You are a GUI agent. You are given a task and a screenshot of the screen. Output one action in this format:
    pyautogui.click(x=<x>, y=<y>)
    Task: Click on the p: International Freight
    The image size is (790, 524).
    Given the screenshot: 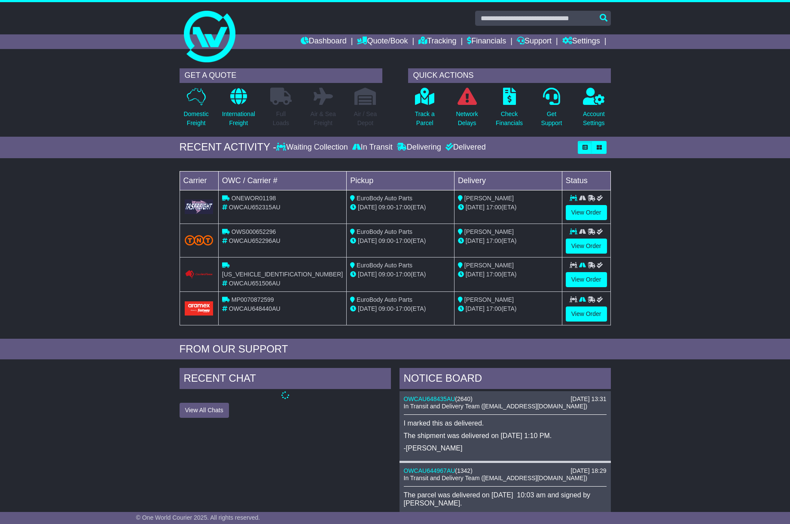 What is the action you would take?
    pyautogui.click(x=239, y=119)
    